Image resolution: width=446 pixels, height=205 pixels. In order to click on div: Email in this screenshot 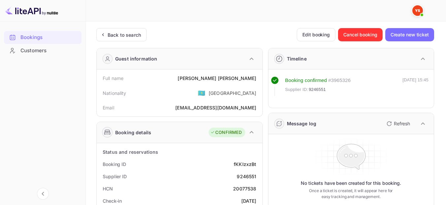, I will do `click(108, 107)`.